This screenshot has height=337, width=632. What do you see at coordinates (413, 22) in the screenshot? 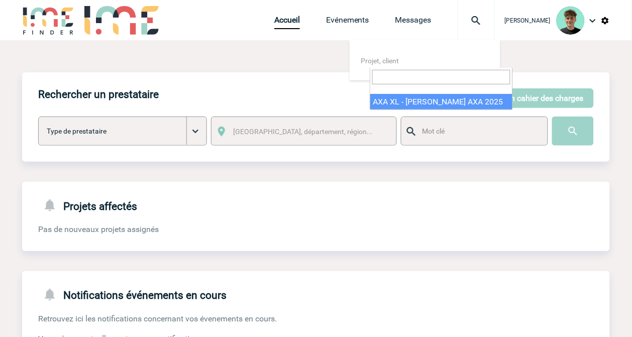
I see `a: Messages` at bounding box center [413, 22].